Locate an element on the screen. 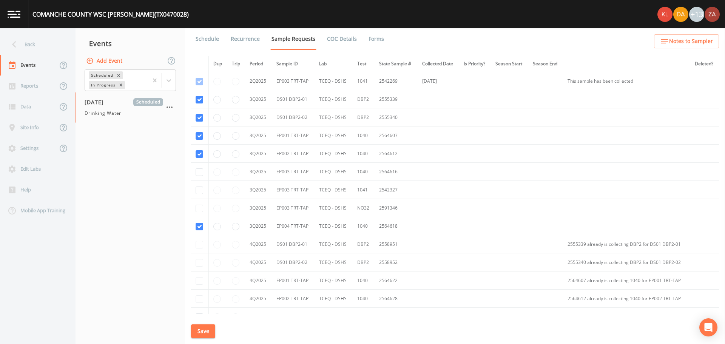 The width and height of the screenshot is (725, 344). th: Is Priority? is located at coordinates (475, 64).